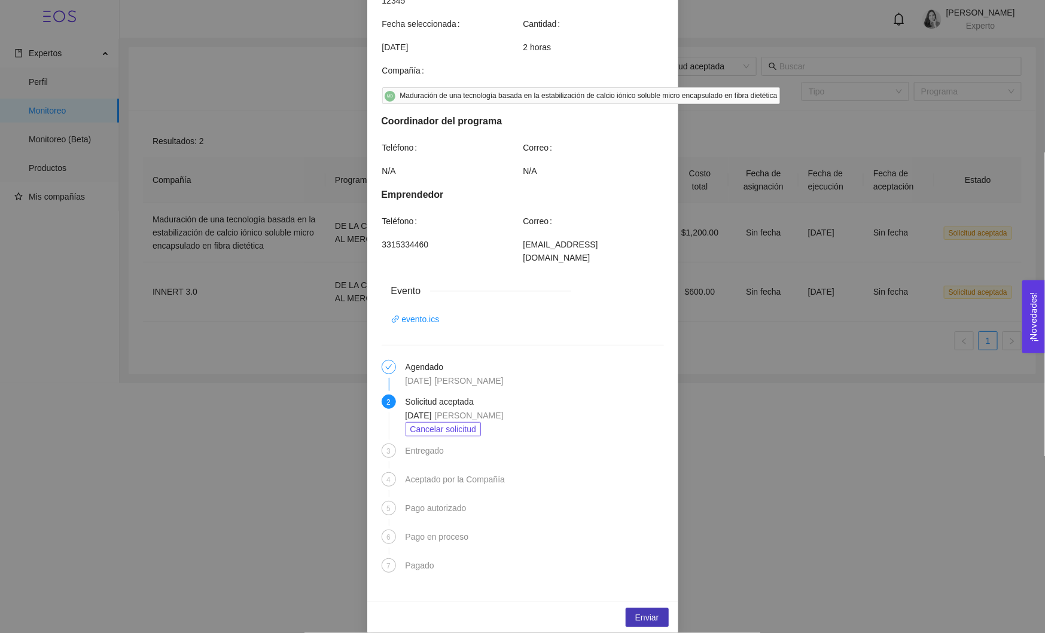 The width and height of the screenshot is (1045, 633). I want to click on span: Compañía, so click(405, 71).